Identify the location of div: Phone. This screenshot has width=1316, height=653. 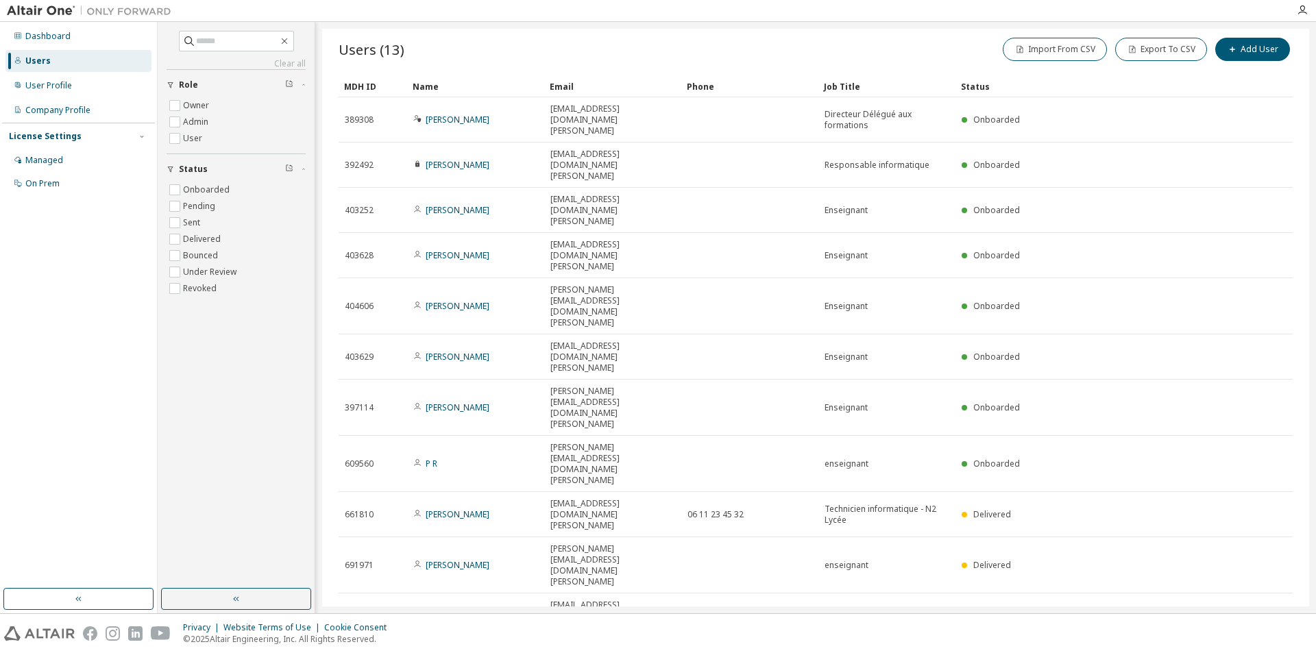
(750, 86).